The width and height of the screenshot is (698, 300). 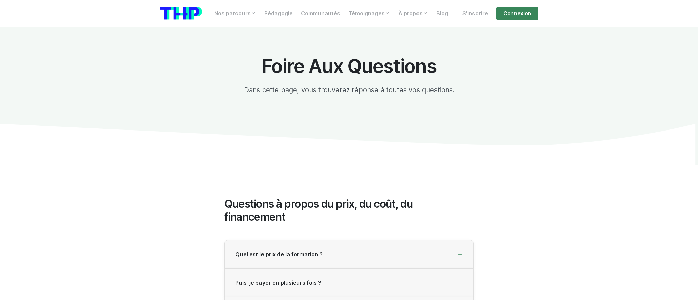 I want to click on a: Témoignages, so click(x=369, y=14).